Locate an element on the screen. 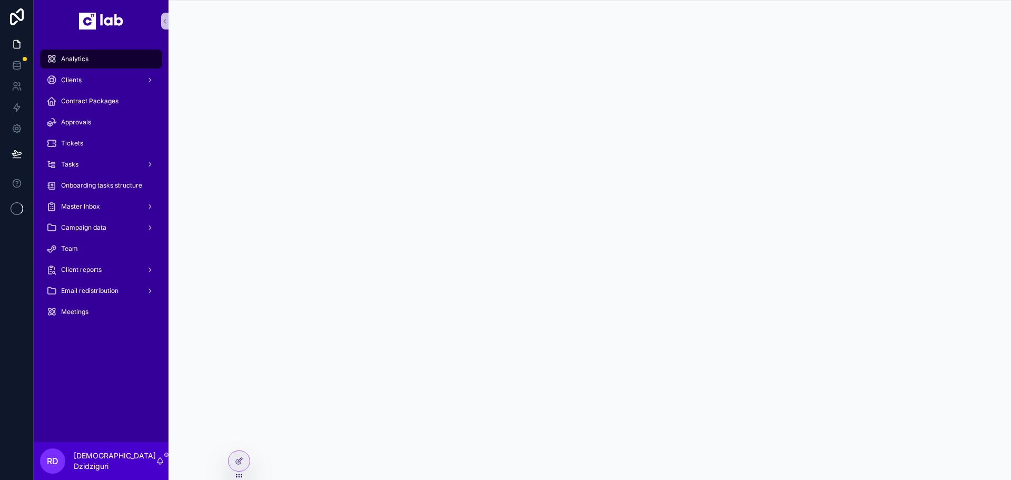 This screenshot has height=480, width=1011. a: Client reports is located at coordinates (101, 270).